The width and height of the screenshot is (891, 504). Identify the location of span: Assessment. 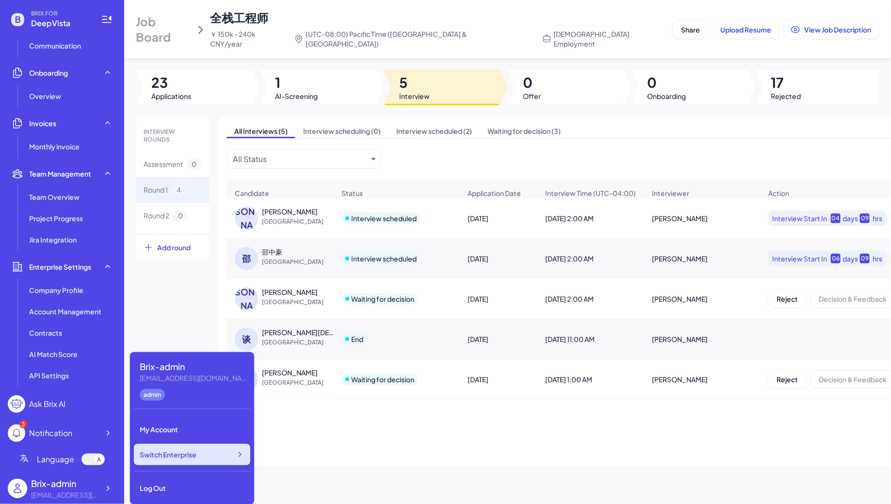
(163, 164).